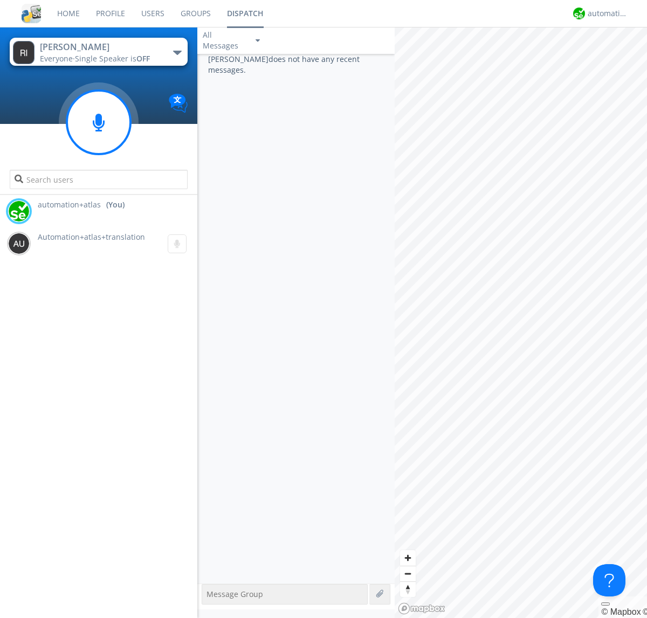 Image resolution: width=647 pixels, height=618 pixels. Describe the element at coordinates (605, 604) in the screenshot. I see `button: Toggle attribution` at that location.